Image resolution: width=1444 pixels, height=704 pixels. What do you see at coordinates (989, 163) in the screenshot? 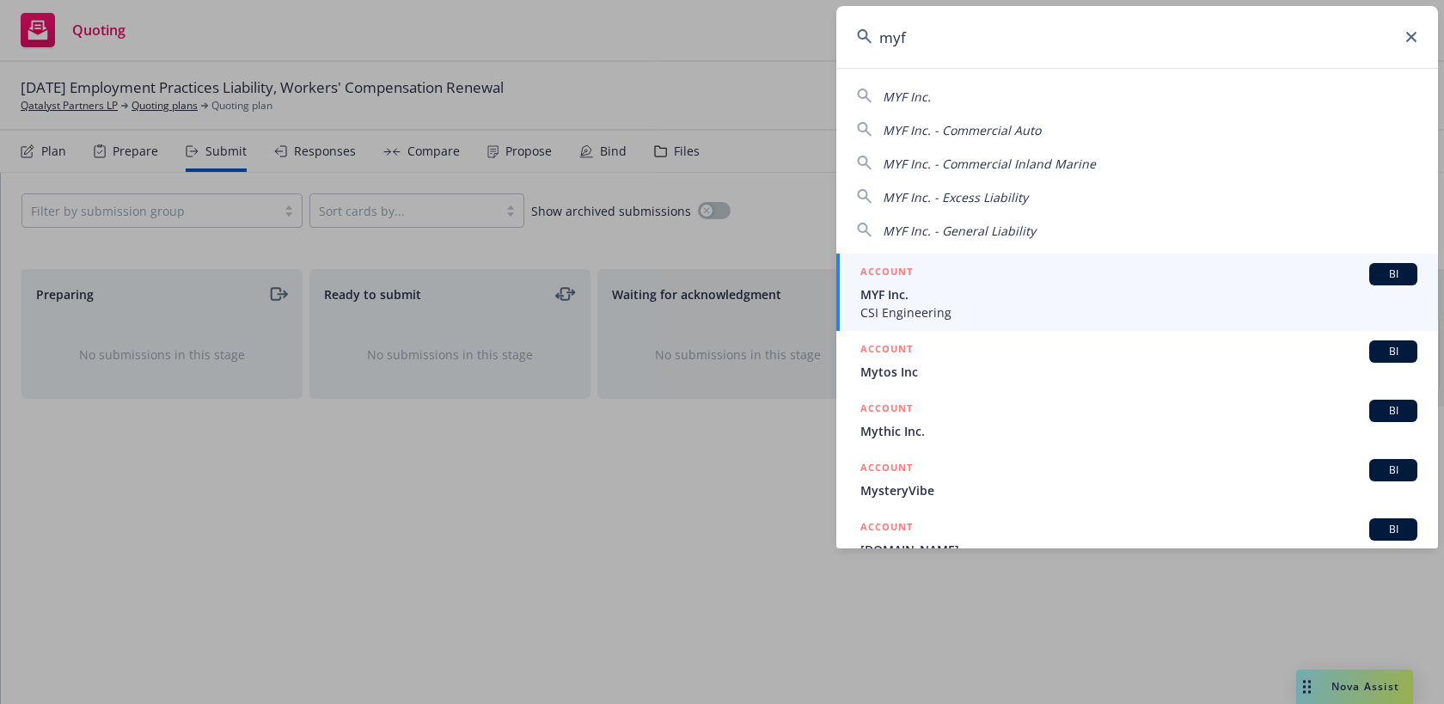
I see `span: MYF Inc. - Commercial Inland Marine` at bounding box center [989, 163].